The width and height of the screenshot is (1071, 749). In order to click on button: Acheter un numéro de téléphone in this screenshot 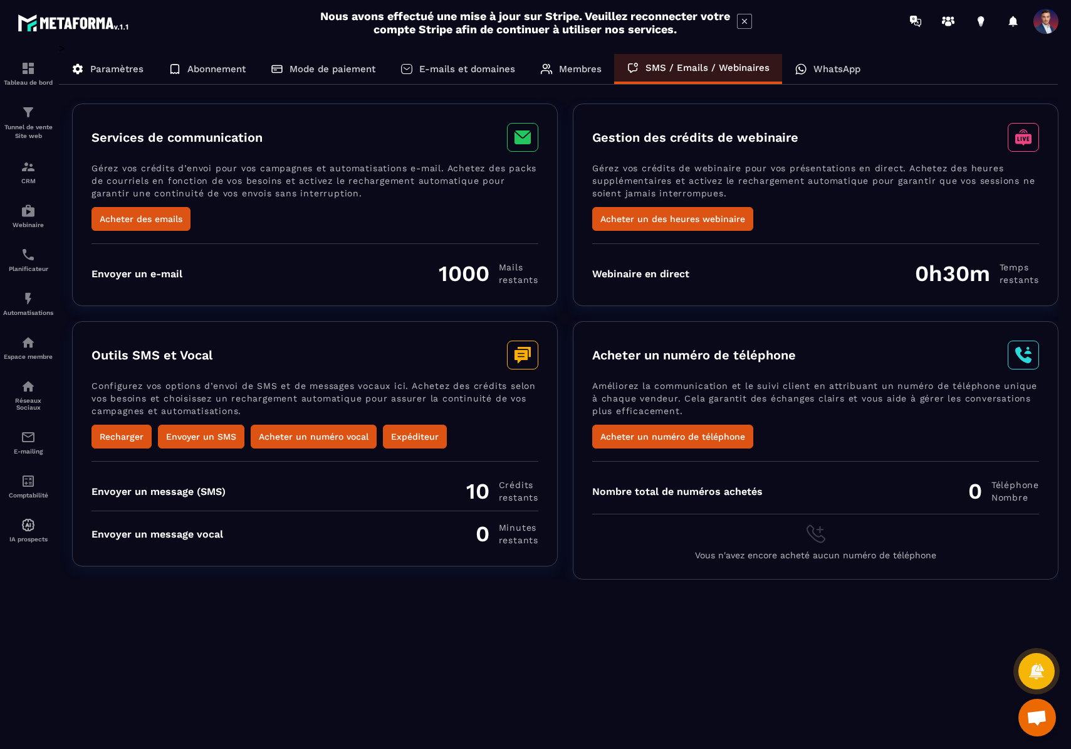, I will do `click(673, 436)`.